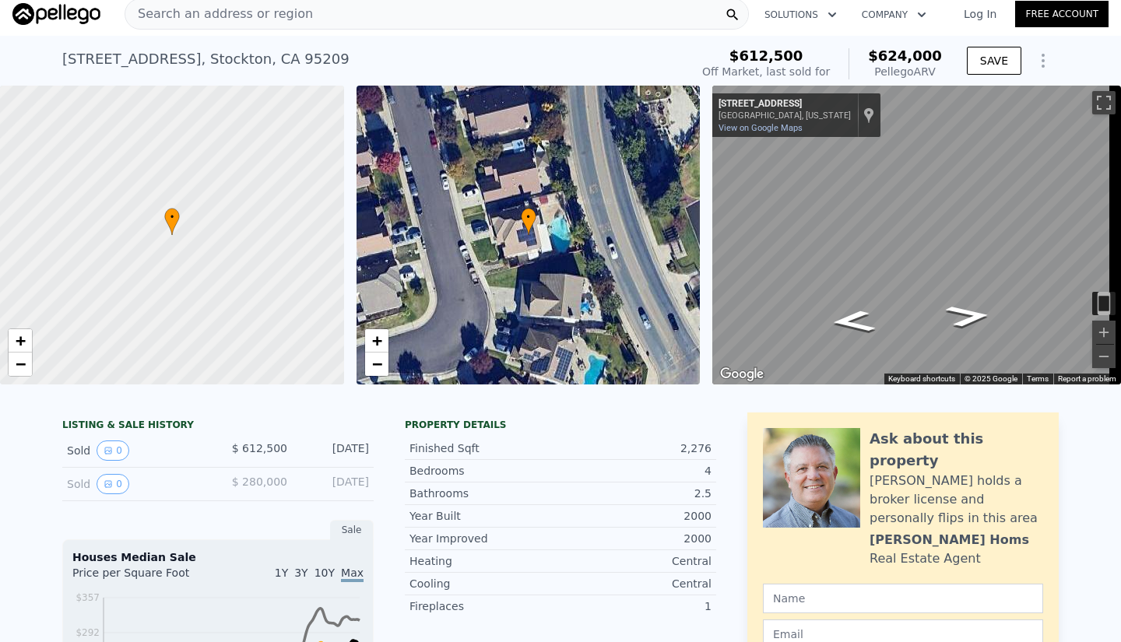 The width and height of the screenshot is (1121, 642). I want to click on a: Terms (opens in new tab), so click(1038, 378).